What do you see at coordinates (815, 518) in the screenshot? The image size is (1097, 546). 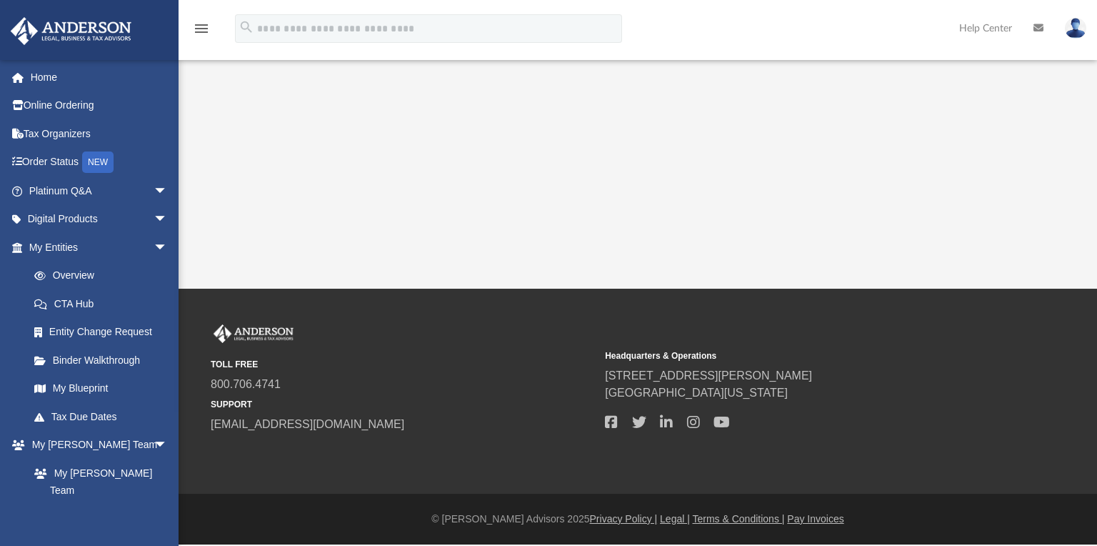 I see `a: Pay Invoices` at bounding box center [815, 518].